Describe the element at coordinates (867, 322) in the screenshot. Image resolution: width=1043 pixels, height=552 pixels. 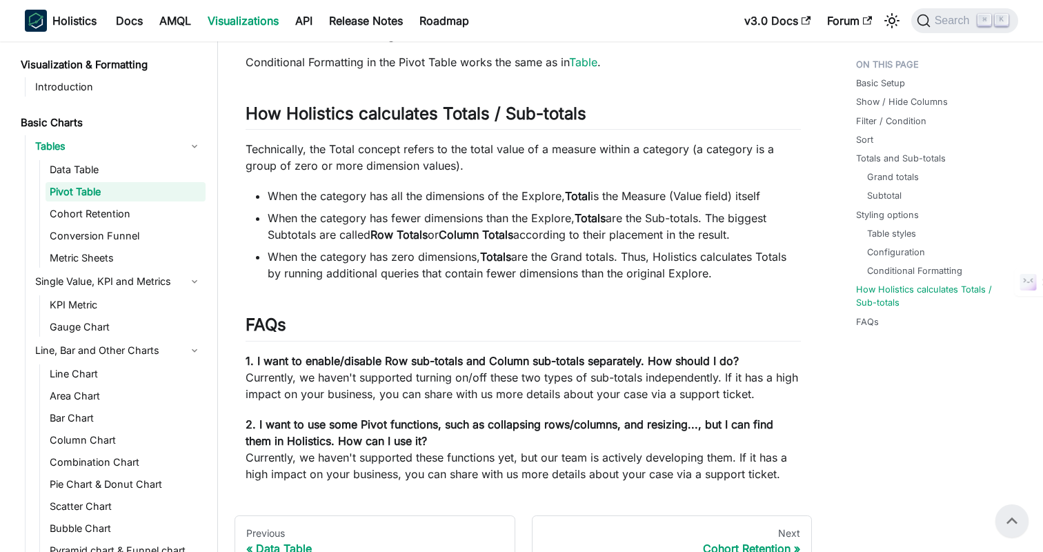
I see `a: FAQs` at that location.